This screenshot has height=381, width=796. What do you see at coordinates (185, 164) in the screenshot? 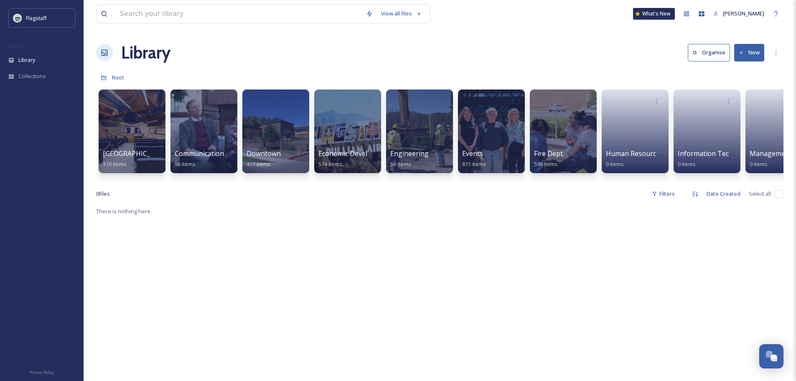
I see `span: 96 items` at bounding box center [185, 164].